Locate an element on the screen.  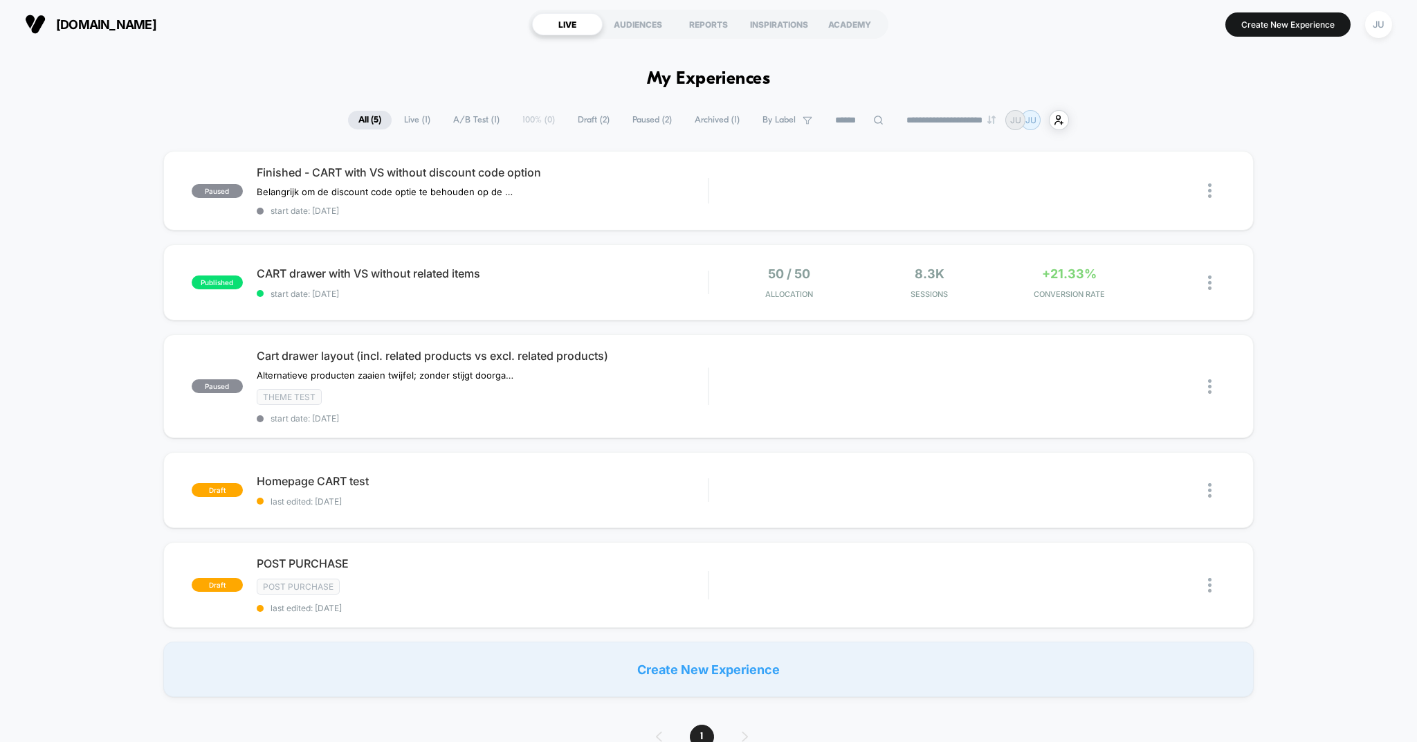
span: By Label is located at coordinates (779, 120).